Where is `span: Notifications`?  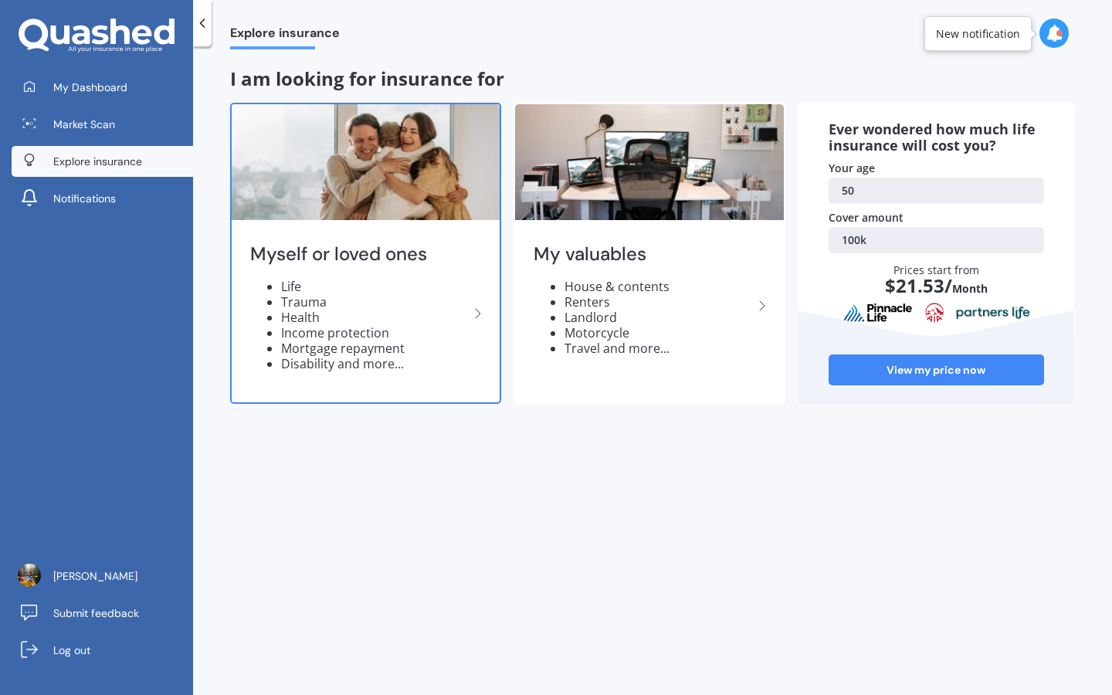
span: Notifications is located at coordinates (84, 198).